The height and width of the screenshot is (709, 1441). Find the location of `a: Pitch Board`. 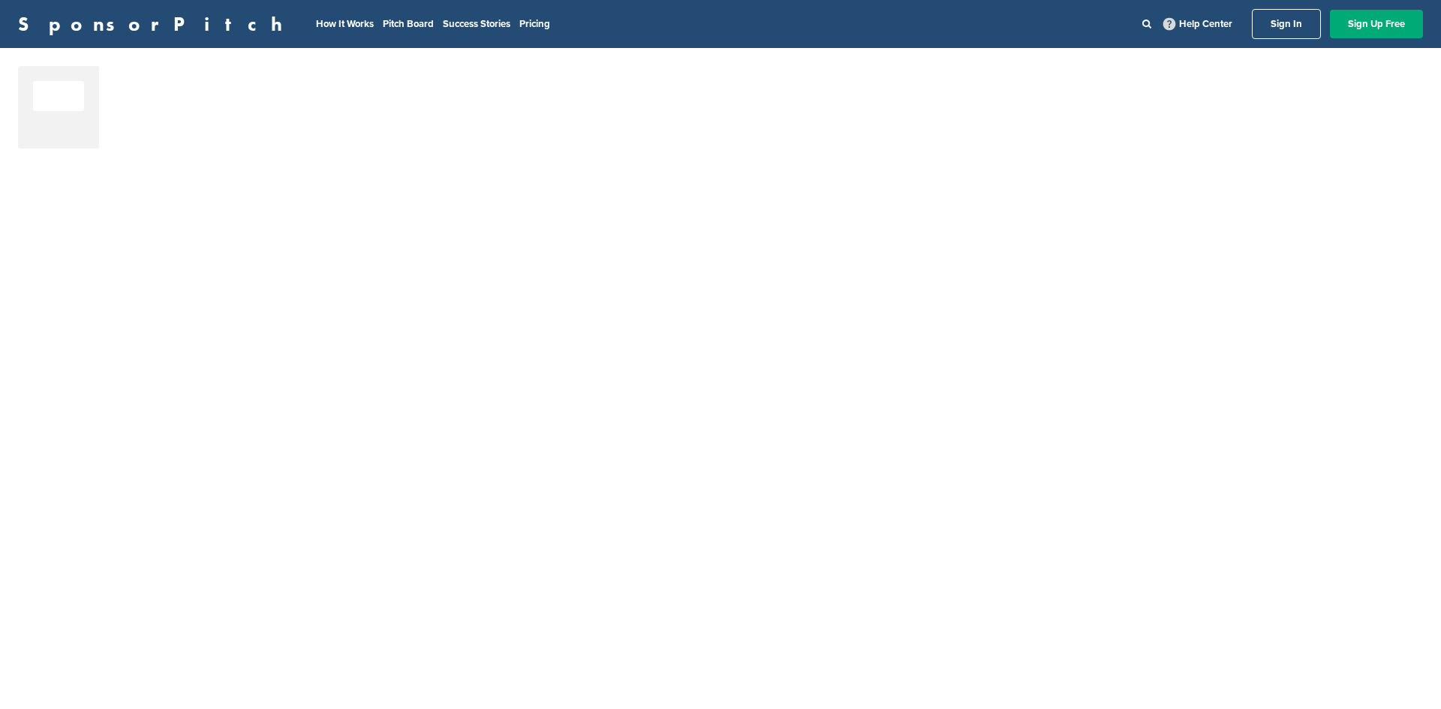

a: Pitch Board is located at coordinates (408, 24).